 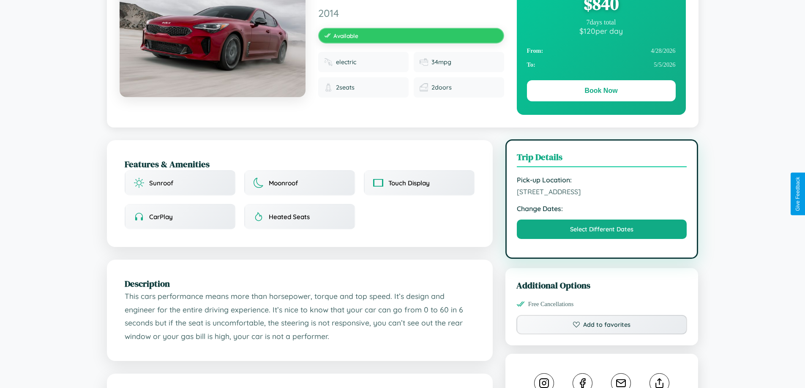 What do you see at coordinates (601, 31) in the screenshot?
I see `div: $ 120 per day` at bounding box center [601, 31].